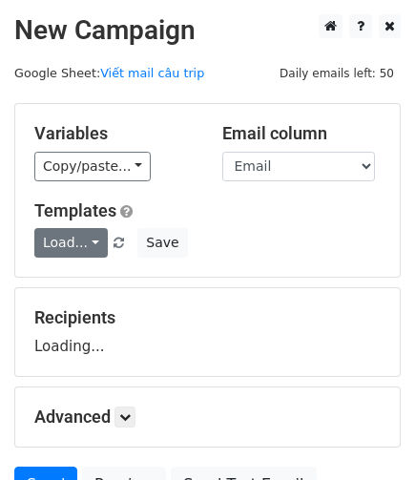 The image size is (415, 480). Describe the element at coordinates (109, 72) in the screenshot. I see `small: Google Sheet:` at that location.